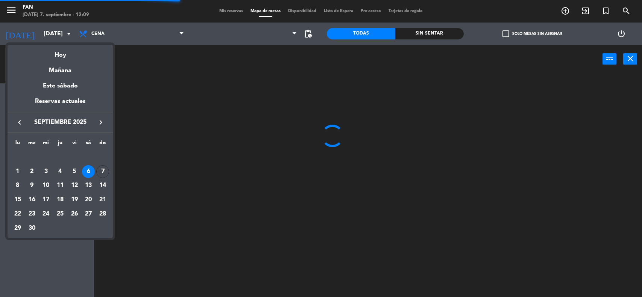 Image resolution: width=642 pixels, height=297 pixels. Describe the element at coordinates (60, 68) in the screenshot. I see `div: Mañana` at that location.